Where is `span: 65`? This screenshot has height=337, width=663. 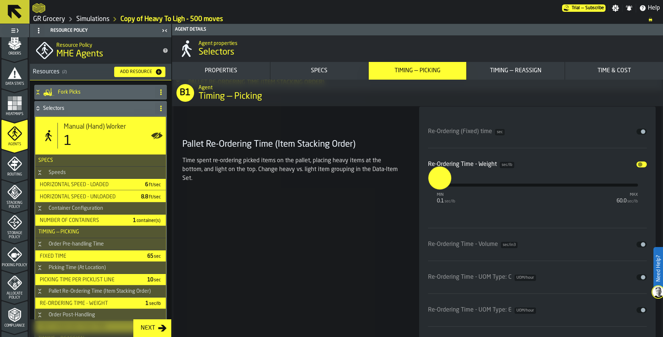
span: 65 is located at coordinates (154, 256).